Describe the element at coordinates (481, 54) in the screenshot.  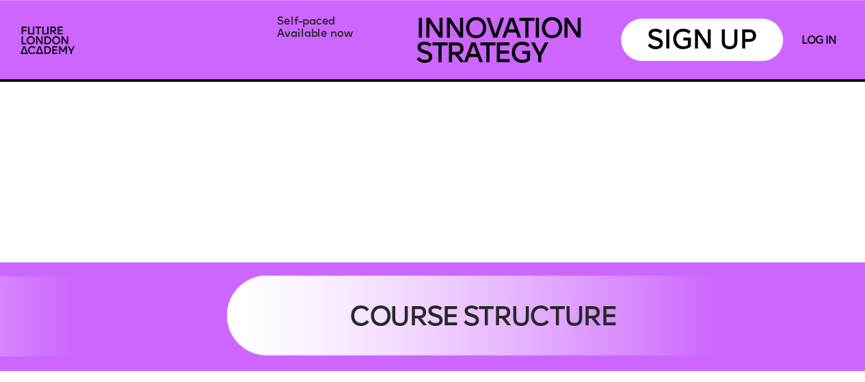
I see `span: STRATEGY` at that location.